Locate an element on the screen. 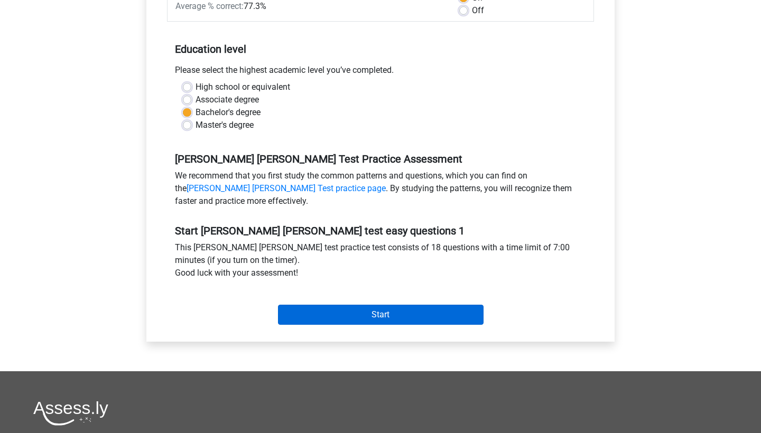 This screenshot has width=761, height=433. label: Associate degree is located at coordinates (227, 100).